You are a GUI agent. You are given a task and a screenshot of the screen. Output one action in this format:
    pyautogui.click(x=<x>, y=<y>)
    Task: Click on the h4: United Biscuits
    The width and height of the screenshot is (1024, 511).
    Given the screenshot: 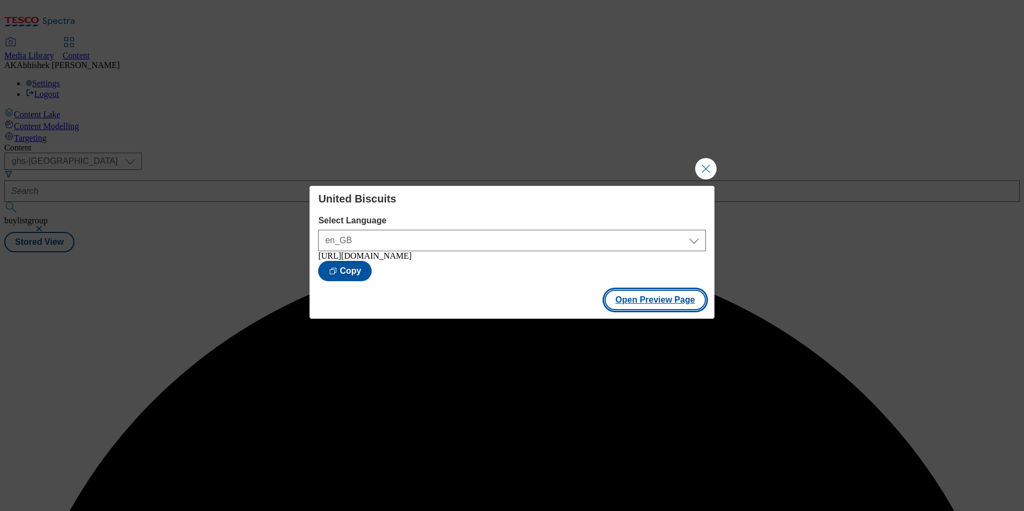 What is the action you would take?
    pyautogui.click(x=511, y=199)
    